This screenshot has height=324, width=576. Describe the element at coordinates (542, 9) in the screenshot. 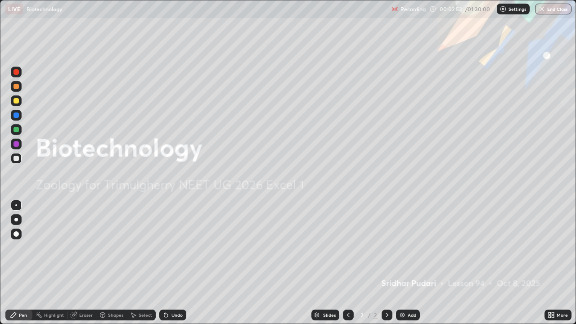

I see `img: end-class-cross` at that location.